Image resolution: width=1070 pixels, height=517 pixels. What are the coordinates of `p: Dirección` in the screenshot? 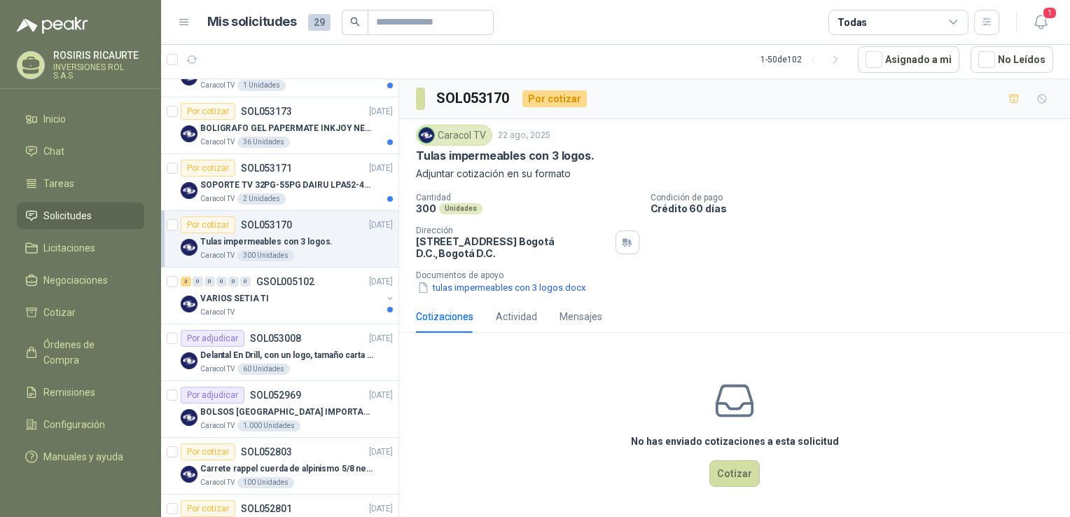 It's located at (513, 230).